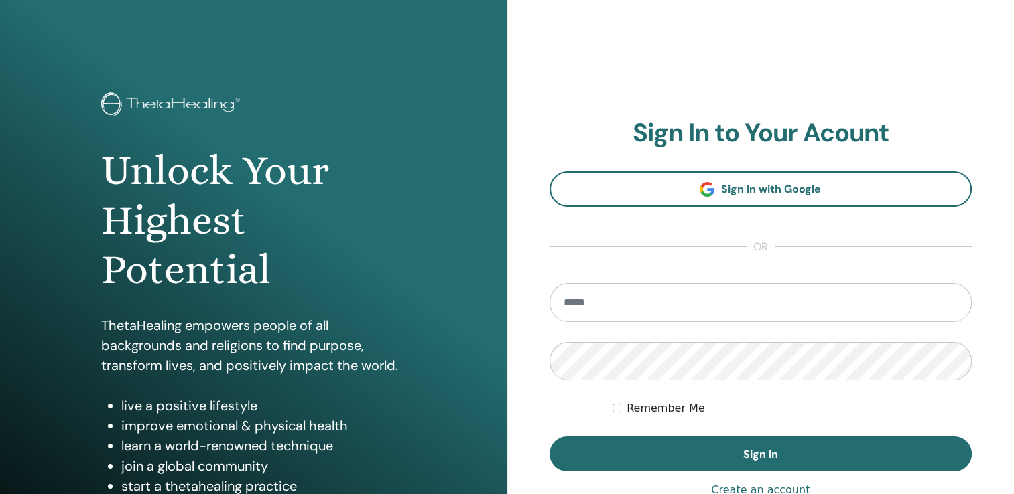 The width and height of the screenshot is (1014, 494). What do you see at coordinates (760, 454) in the screenshot?
I see `span: Sign In` at bounding box center [760, 454].